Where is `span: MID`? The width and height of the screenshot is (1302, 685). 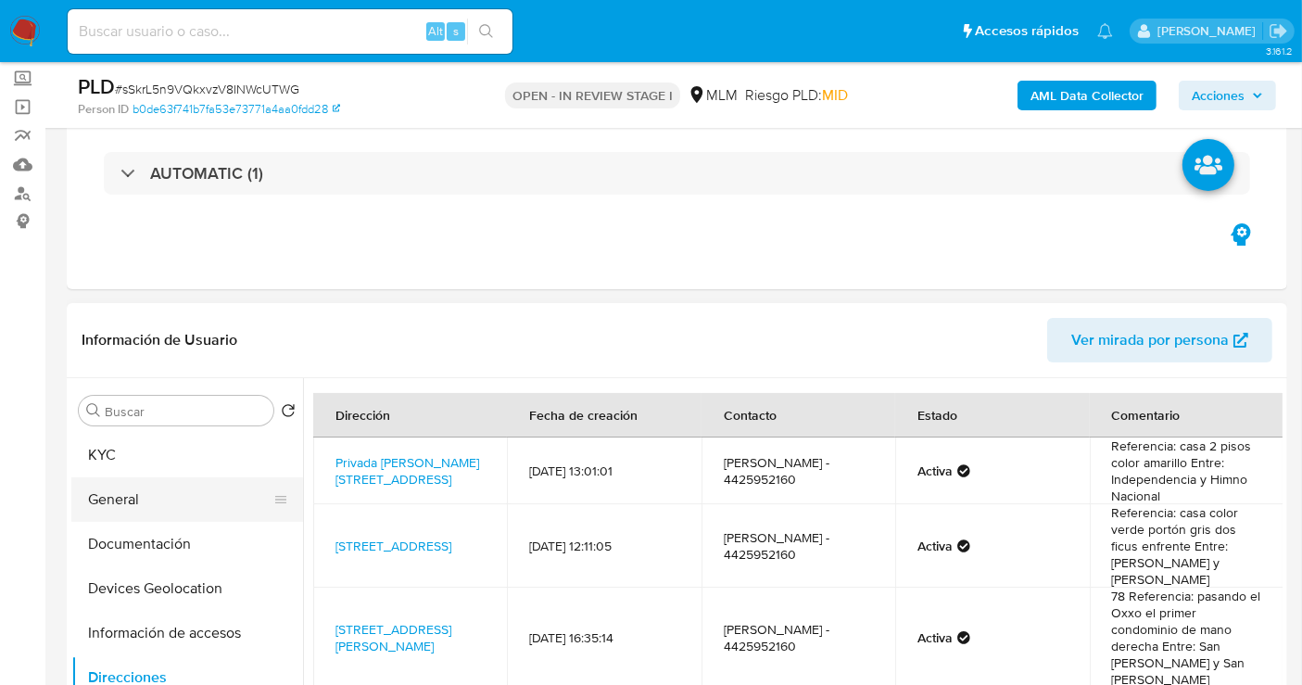
span: MID is located at coordinates (835, 95).